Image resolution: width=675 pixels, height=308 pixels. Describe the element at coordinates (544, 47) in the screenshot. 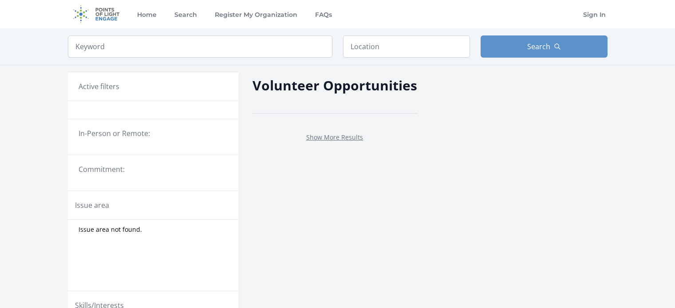

I see `button: Search` at that location.